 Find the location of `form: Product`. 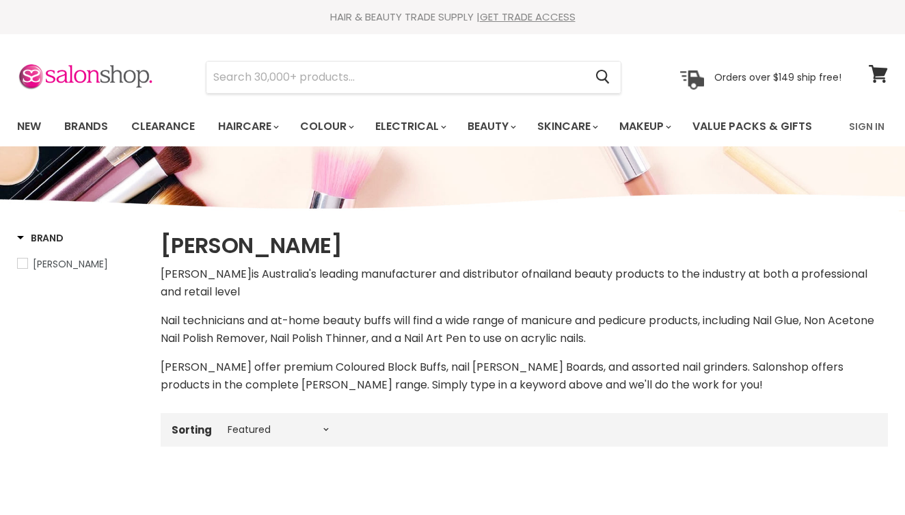

form: Product is located at coordinates (414, 77).